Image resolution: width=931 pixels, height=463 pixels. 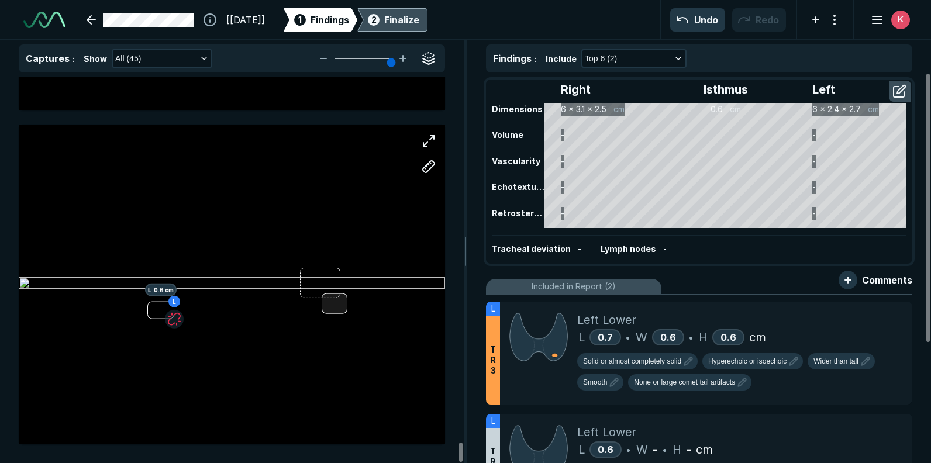 What do you see at coordinates (493, 360) in the screenshot?
I see `span: T R 3` at bounding box center [493, 360].